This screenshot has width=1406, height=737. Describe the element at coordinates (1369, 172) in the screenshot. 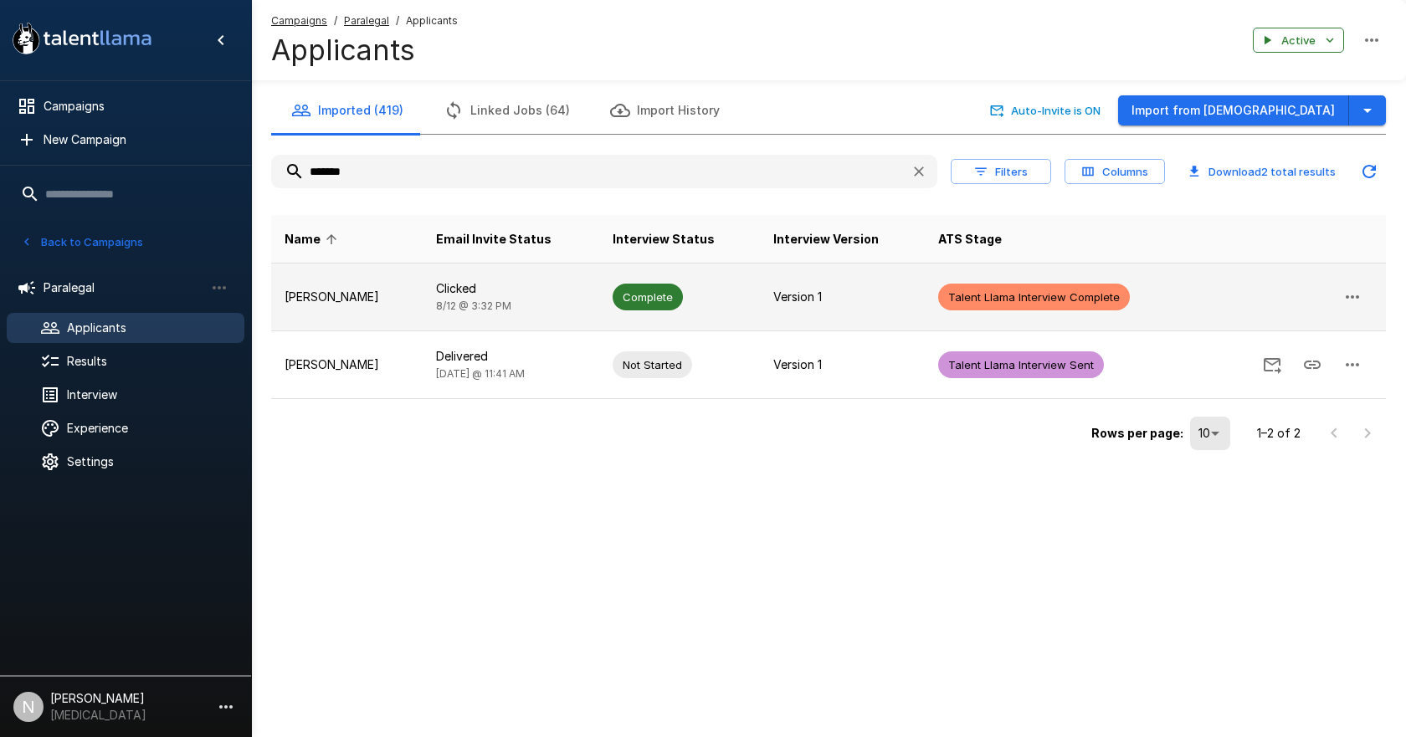

I see `button: Updated Today - 4:52 PM` at that location.